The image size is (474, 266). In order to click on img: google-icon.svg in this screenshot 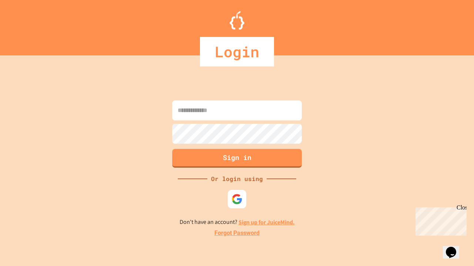, I will do `click(237, 200)`.